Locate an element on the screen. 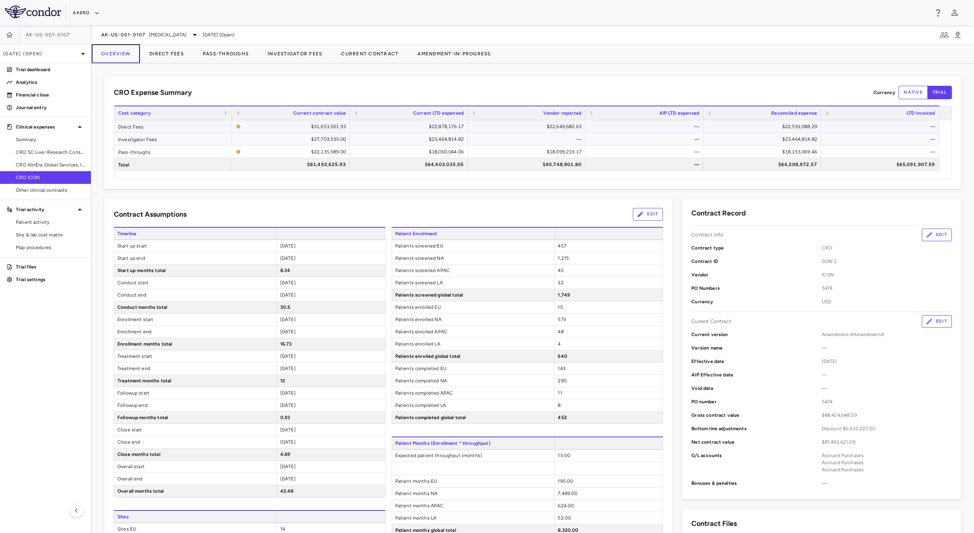 The width and height of the screenshot is (974, 533). span: Enrollment end is located at coordinates (195, 332).